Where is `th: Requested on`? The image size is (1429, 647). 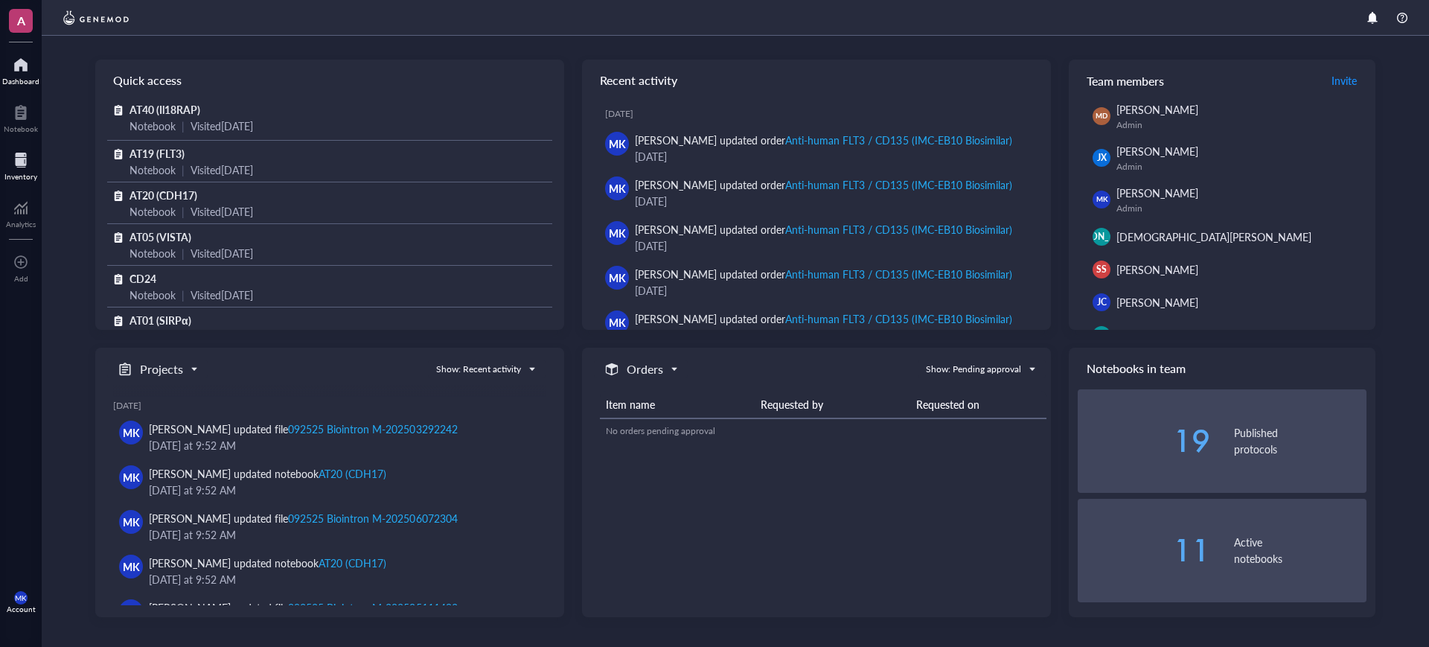
th: Requested on is located at coordinates (978, 404).